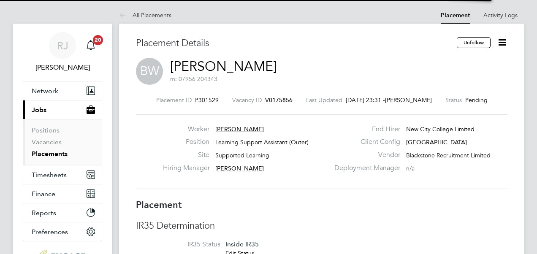  What do you see at coordinates (365, 142) in the screenshot?
I see `label: Client Config` at bounding box center [365, 142].